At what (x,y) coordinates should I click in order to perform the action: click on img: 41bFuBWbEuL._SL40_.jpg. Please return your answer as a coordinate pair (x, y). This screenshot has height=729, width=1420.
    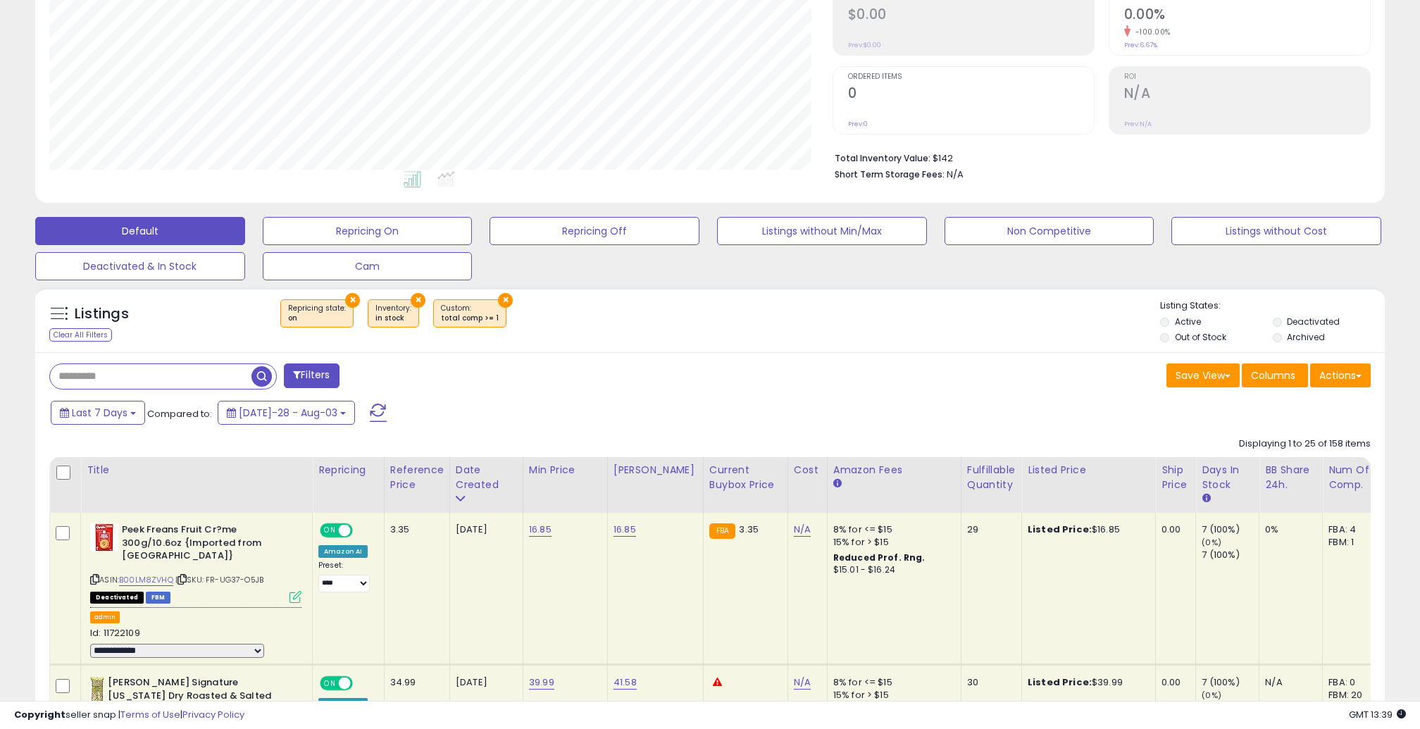
    Looking at the image, I should click on (104, 537).